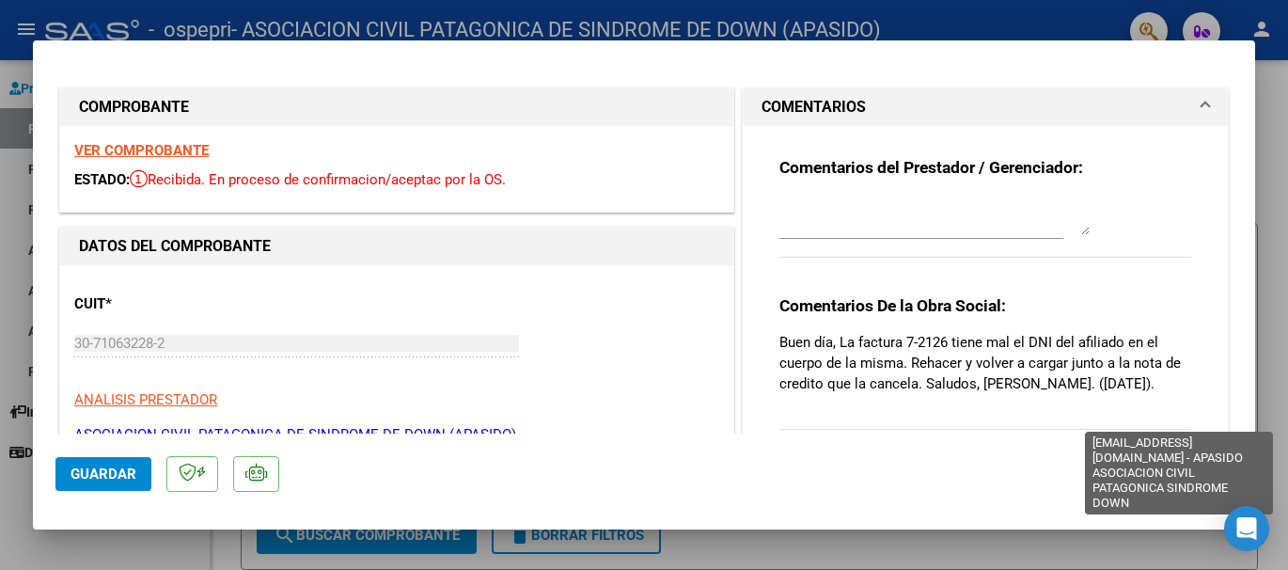  What do you see at coordinates (103, 474) in the screenshot?
I see `span: Guardar` at bounding box center [103, 474].